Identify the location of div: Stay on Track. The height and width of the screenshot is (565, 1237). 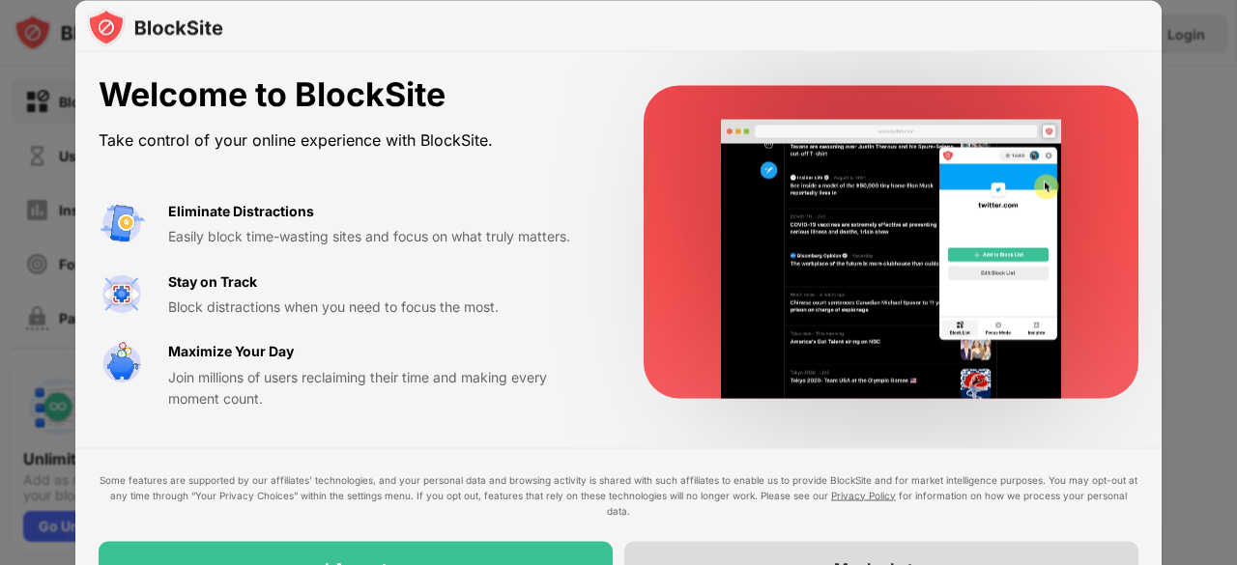
(213, 281).